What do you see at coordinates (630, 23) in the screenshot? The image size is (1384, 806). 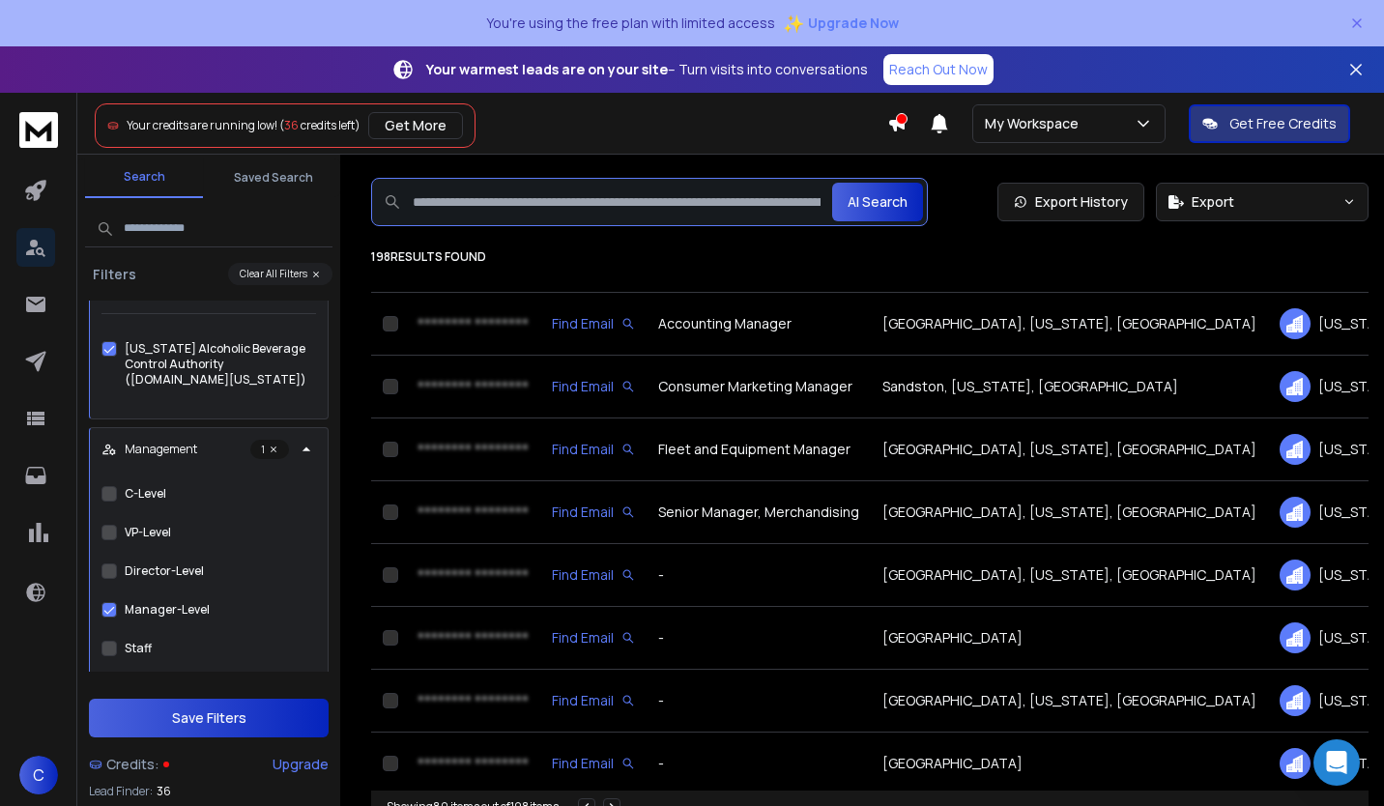 I see `p: You're using the free plan with limited access` at bounding box center [630, 23].